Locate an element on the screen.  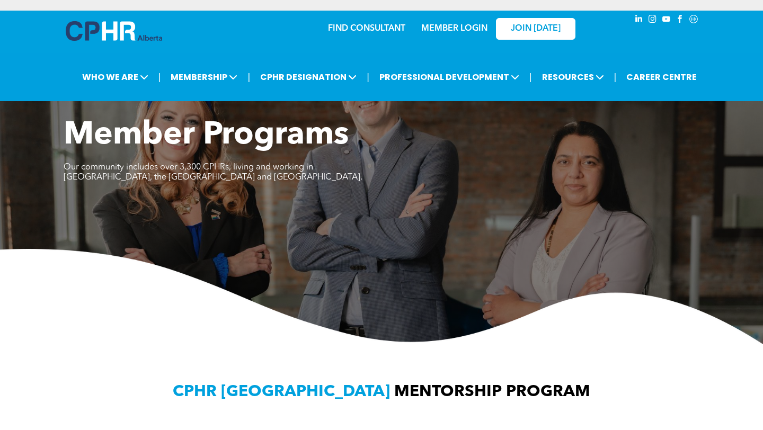
img: A blue and white logo for cp alberta is located at coordinates (114, 31).